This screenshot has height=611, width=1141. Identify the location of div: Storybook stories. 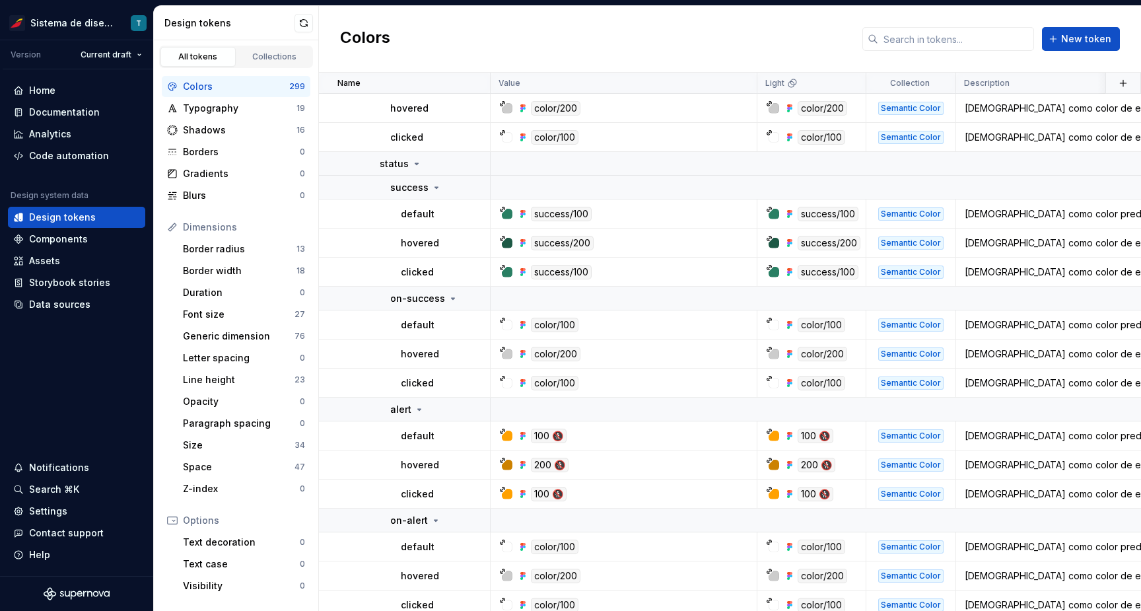
(69, 283).